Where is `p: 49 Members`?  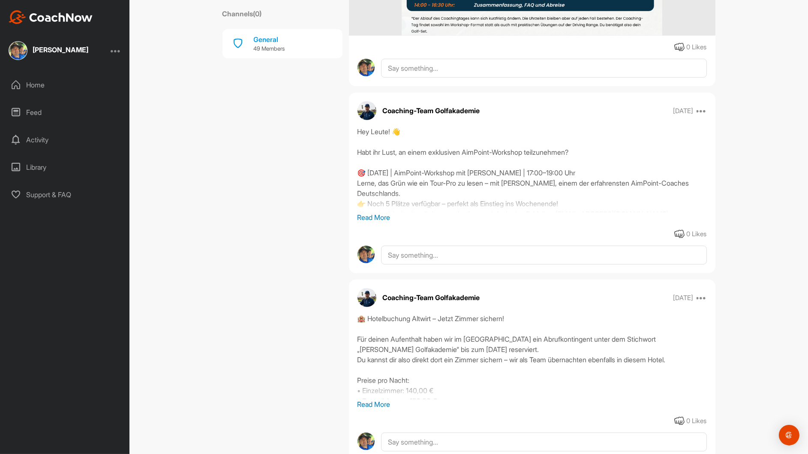 p: 49 Members is located at coordinates (269, 49).